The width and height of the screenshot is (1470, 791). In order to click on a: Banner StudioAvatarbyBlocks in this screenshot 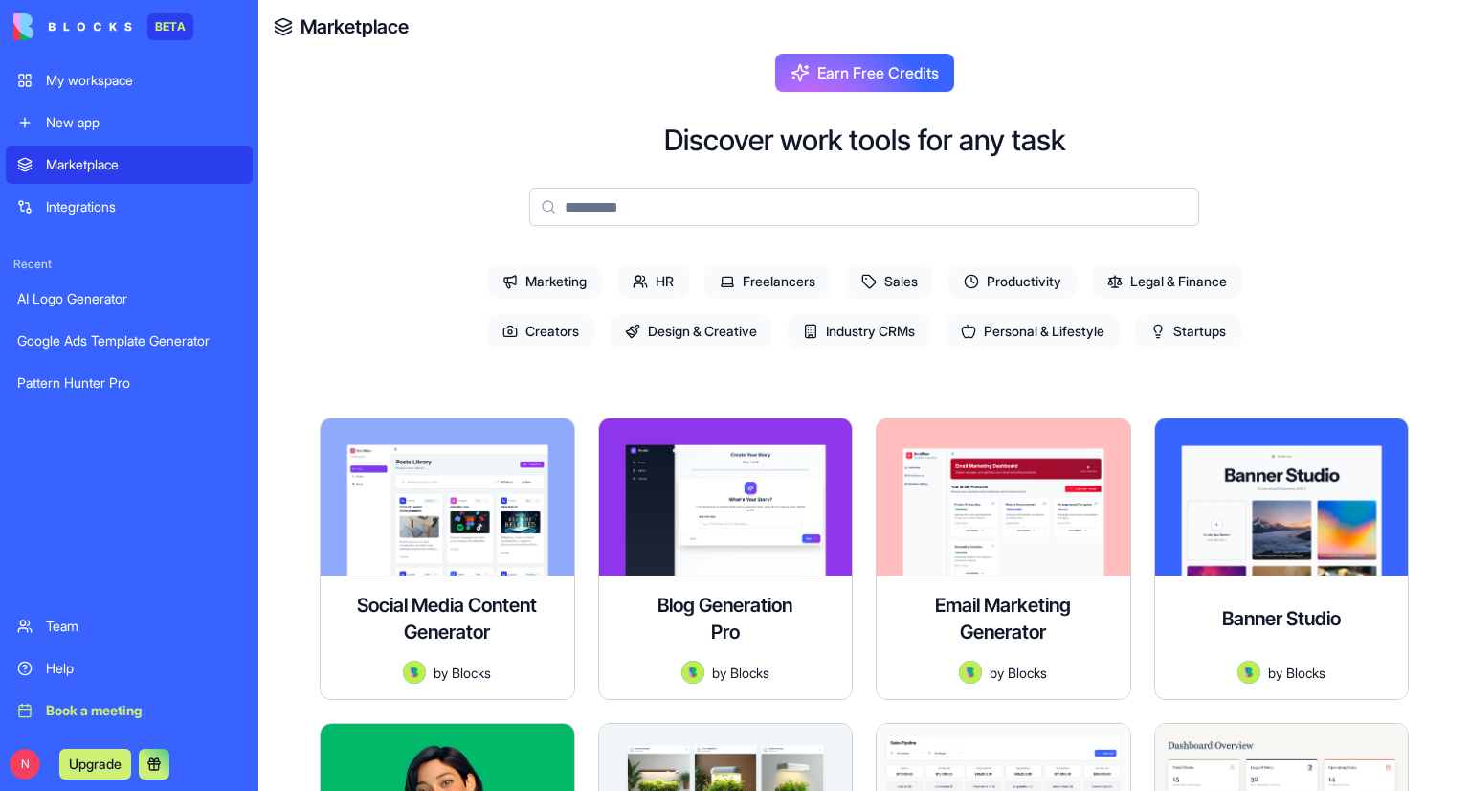, I will do `click(1282, 558)`.